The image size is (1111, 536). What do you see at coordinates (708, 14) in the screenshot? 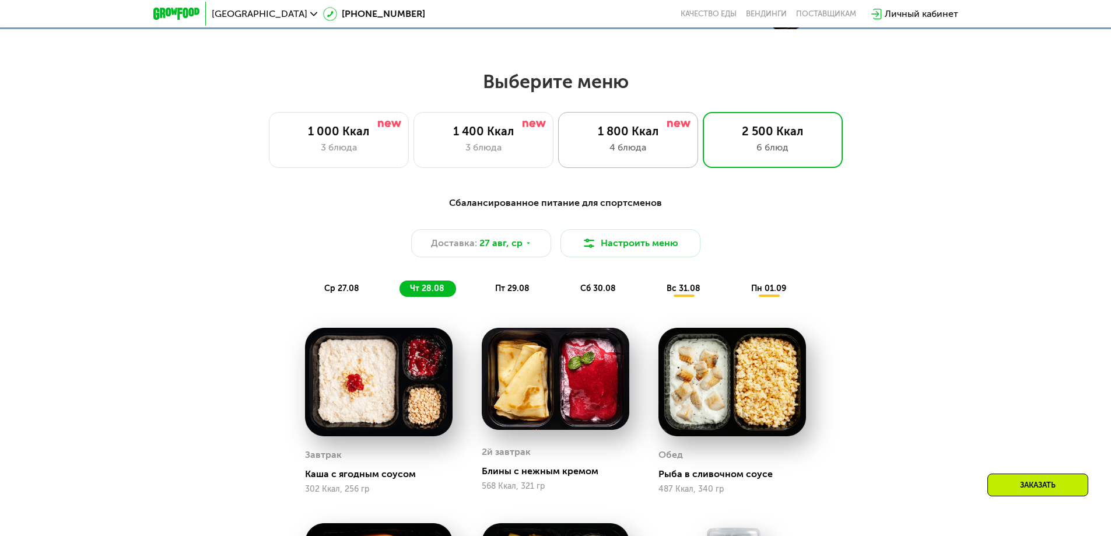
I see `a: Качество еды` at bounding box center [708, 14].